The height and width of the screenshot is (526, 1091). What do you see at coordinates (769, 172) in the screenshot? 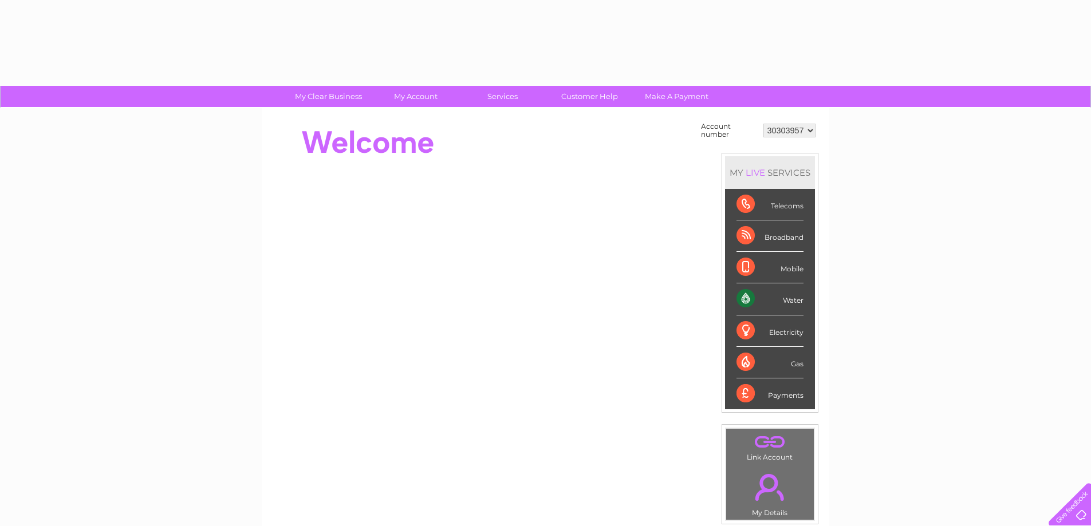
I see `div: MY SERVICES` at bounding box center [769, 172].